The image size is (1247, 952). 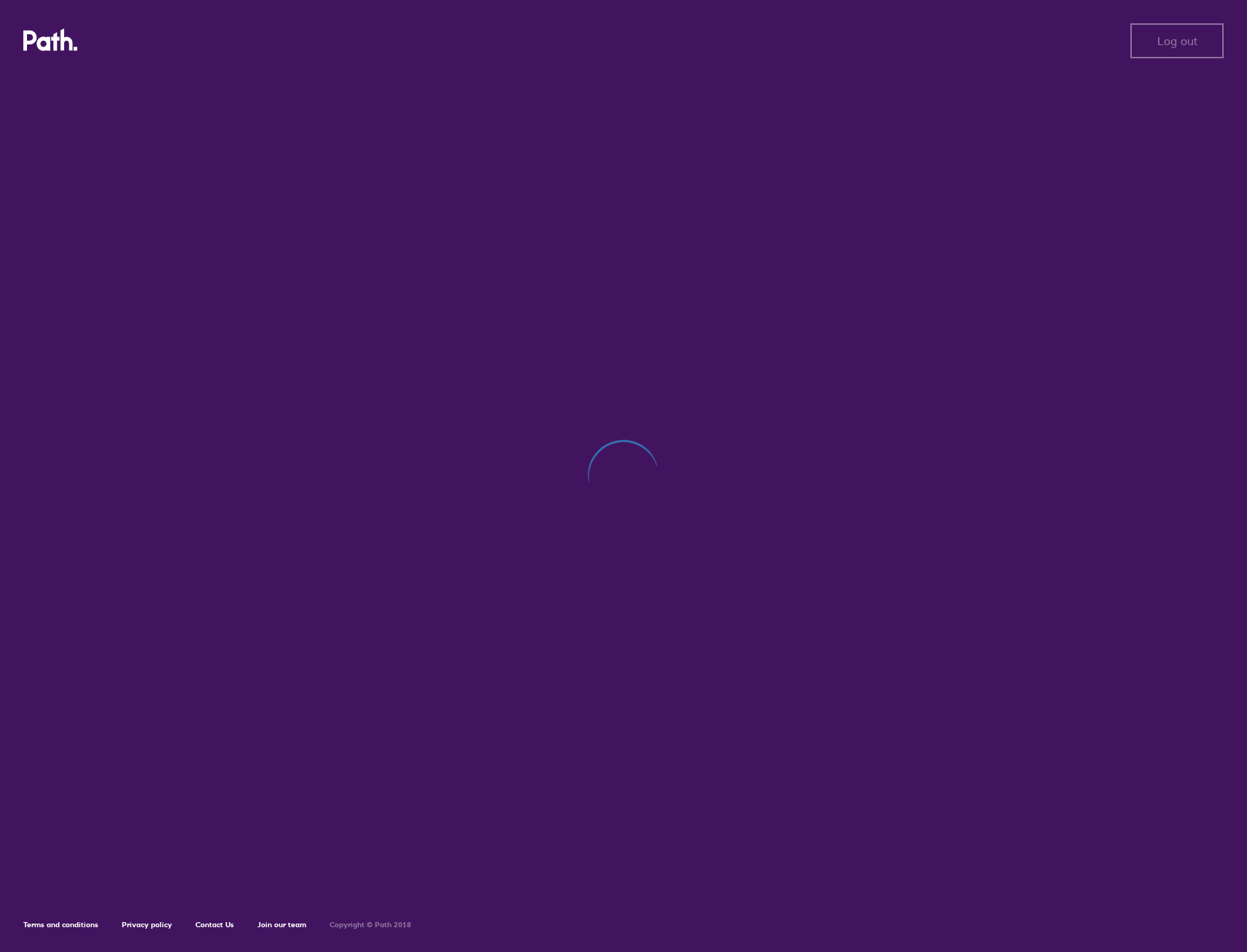 What do you see at coordinates (1177, 41) in the screenshot?
I see `button: Log out` at bounding box center [1177, 41].